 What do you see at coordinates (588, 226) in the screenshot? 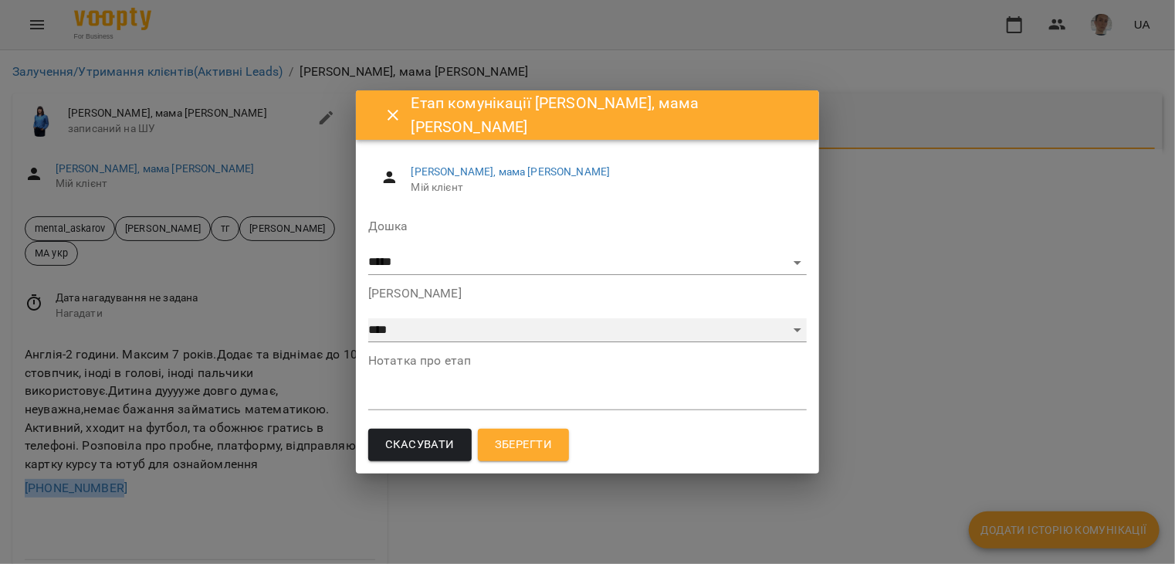
I see `label: Дошка` at bounding box center [588, 226].